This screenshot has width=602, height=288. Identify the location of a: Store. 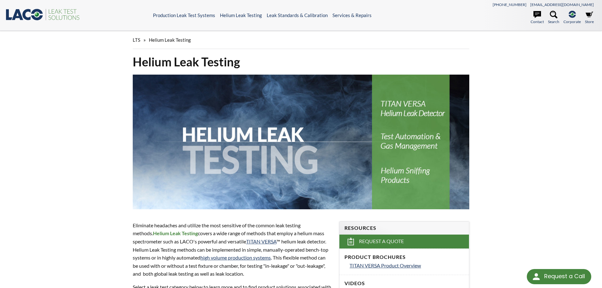
(589, 18).